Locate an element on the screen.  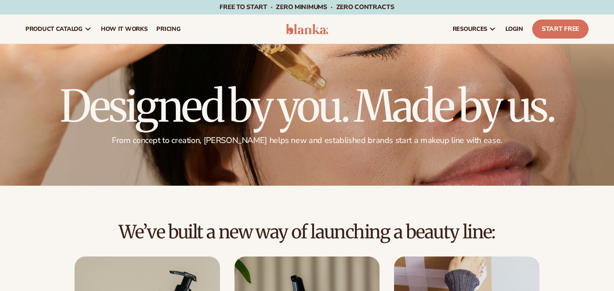
a: pricing is located at coordinates (168, 29).